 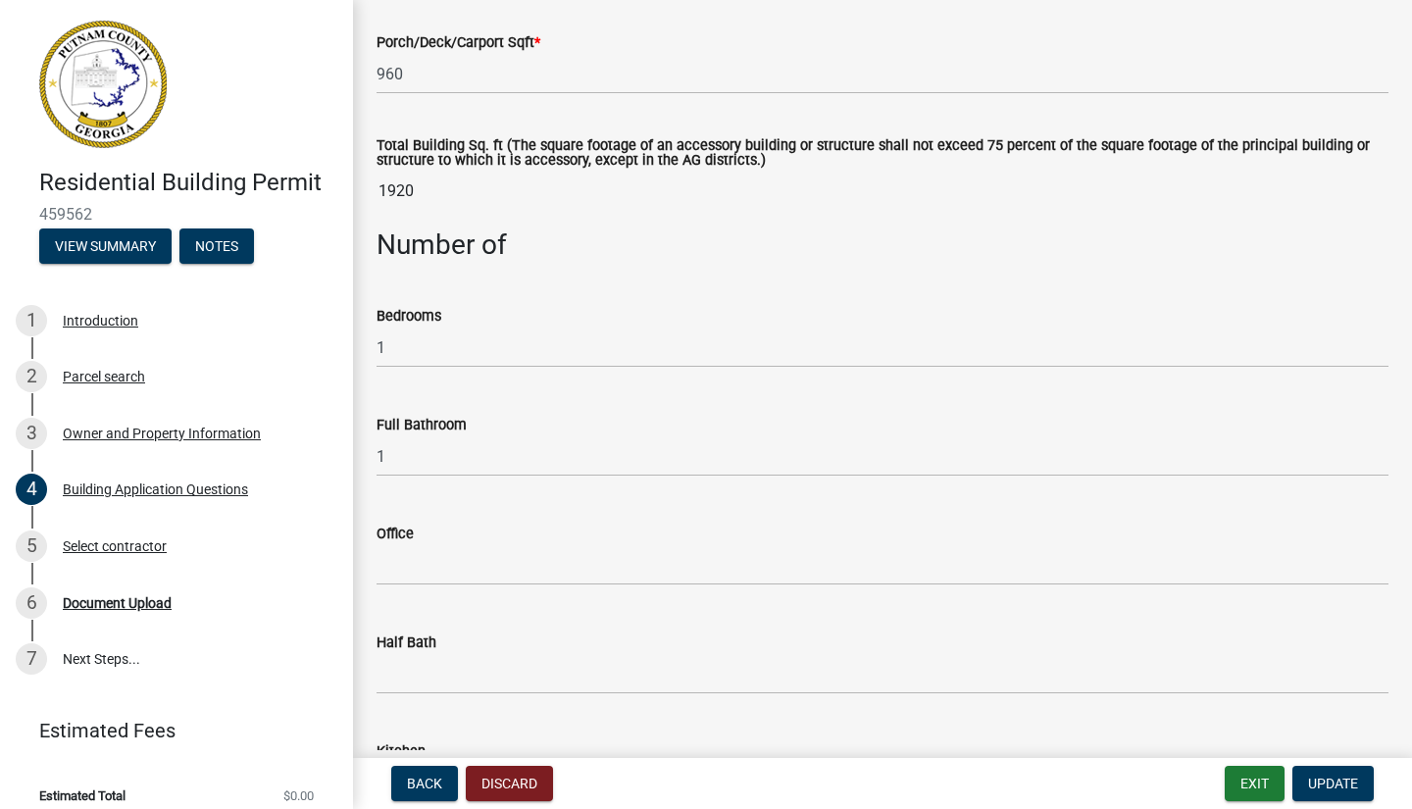 What do you see at coordinates (105, 246) in the screenshot?
I see `button: View Summary` at bounding box center [105, 246].